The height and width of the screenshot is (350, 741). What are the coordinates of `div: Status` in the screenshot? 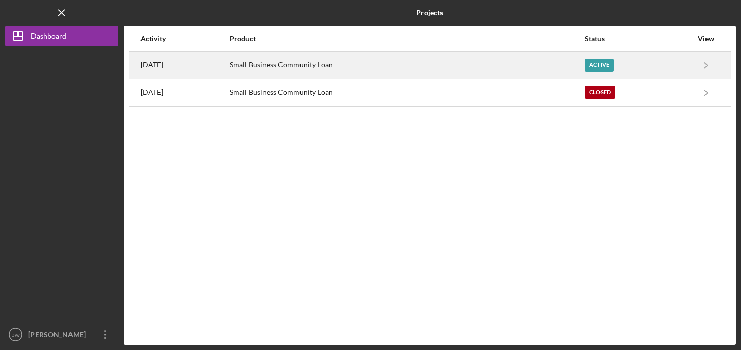 It's located at (638, 39).